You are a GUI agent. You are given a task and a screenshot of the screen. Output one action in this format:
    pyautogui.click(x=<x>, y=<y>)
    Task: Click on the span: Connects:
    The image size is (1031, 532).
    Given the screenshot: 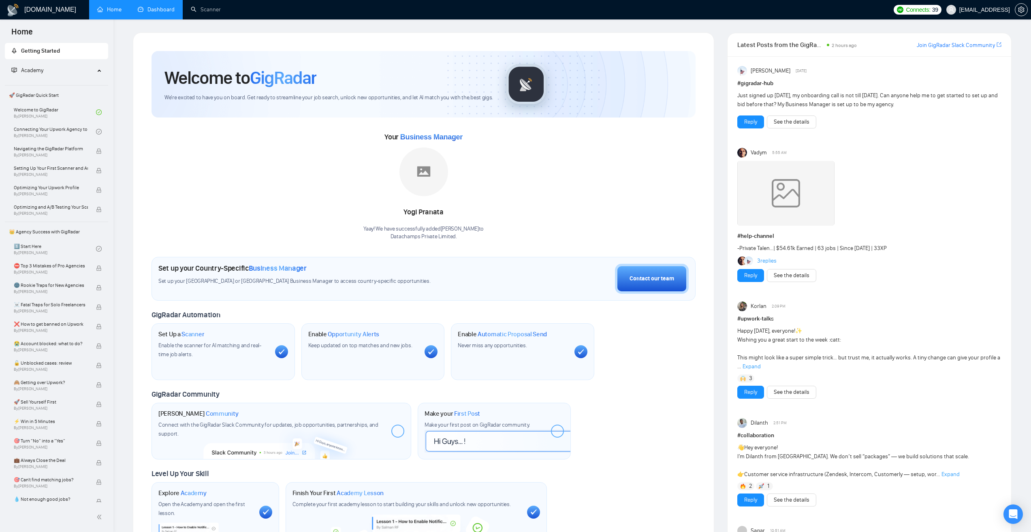 What is the action you would take?
    pyautogui.click(x=918, y=10)
    